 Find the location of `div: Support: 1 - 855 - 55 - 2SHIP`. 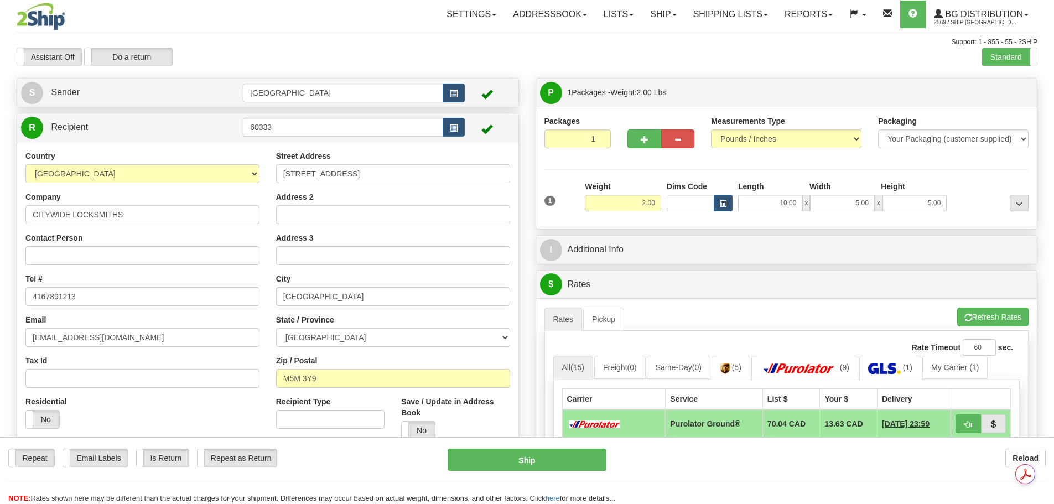

div: Support: 1 - 855 - 55 - 2SHIP is located at coordinates (526, 42).